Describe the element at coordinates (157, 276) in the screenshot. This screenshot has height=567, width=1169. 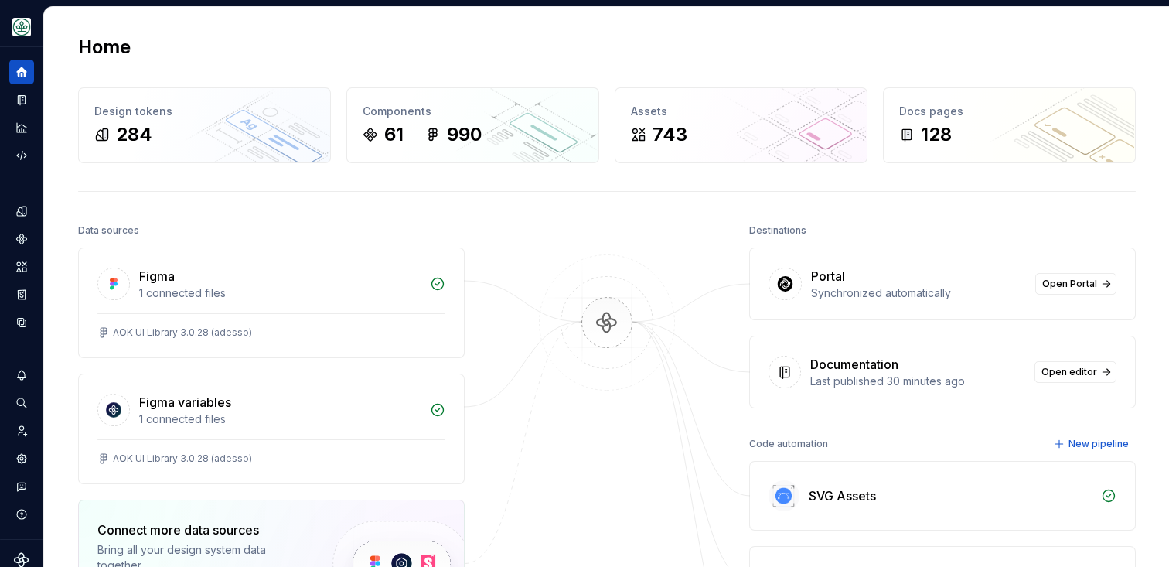
I see `div: Figma` at that location.